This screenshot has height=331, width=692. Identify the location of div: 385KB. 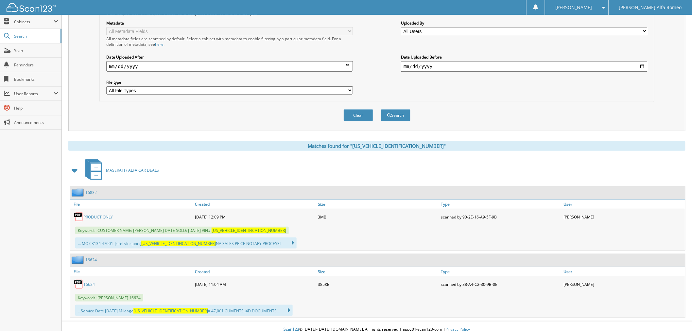
(378, 284).